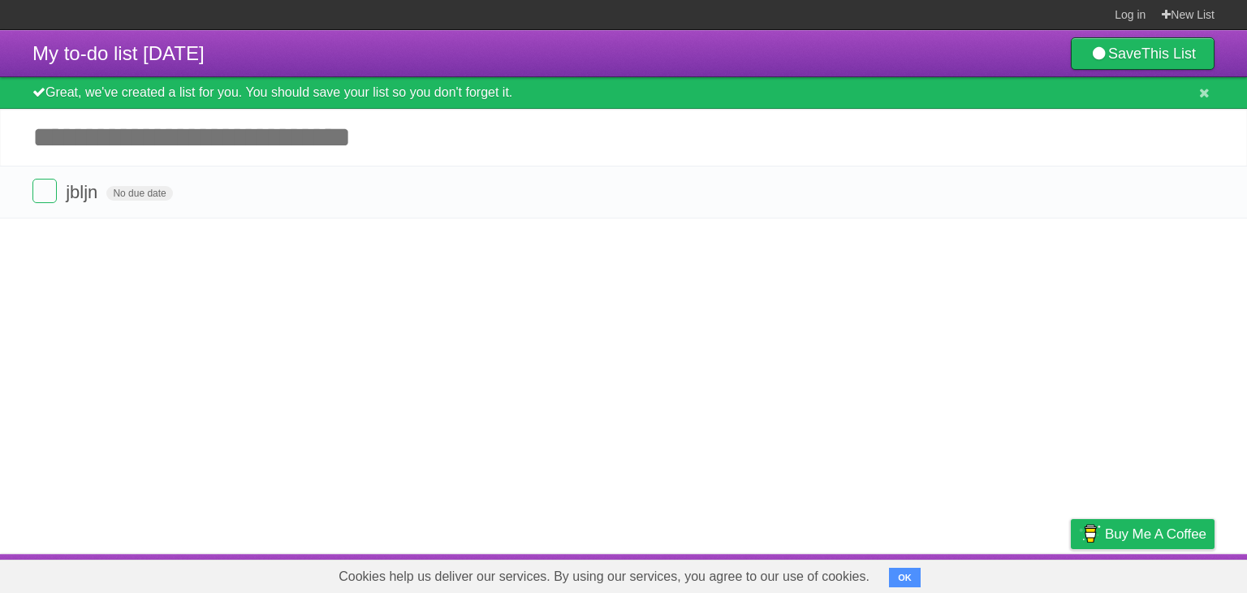 The height and width of the screenshot is (593, 1247). I want to click on button: OK, so click(905, 577).